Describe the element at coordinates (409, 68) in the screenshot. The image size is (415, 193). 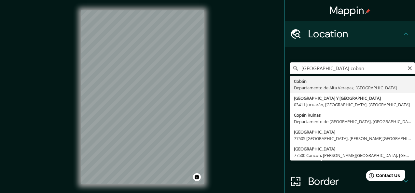
I see `button: Clear` at that location.